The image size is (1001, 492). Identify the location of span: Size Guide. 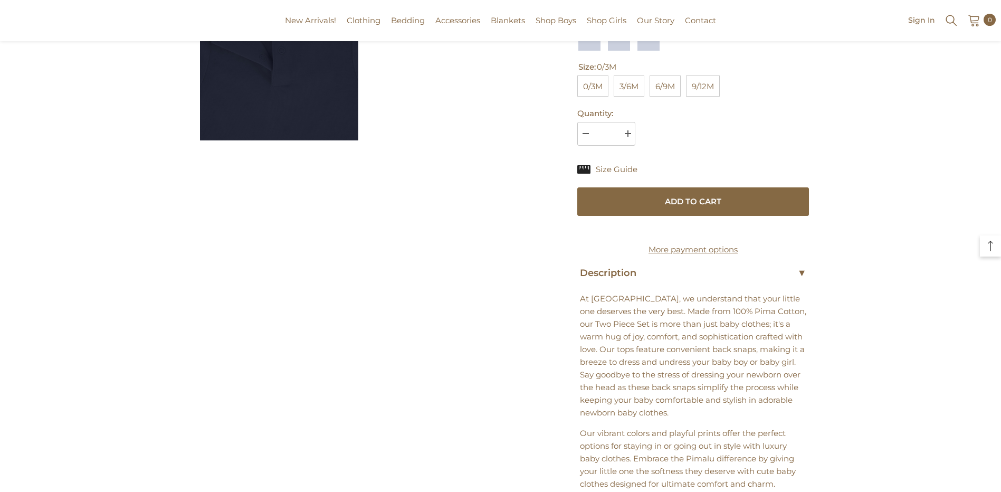
(616, 169).